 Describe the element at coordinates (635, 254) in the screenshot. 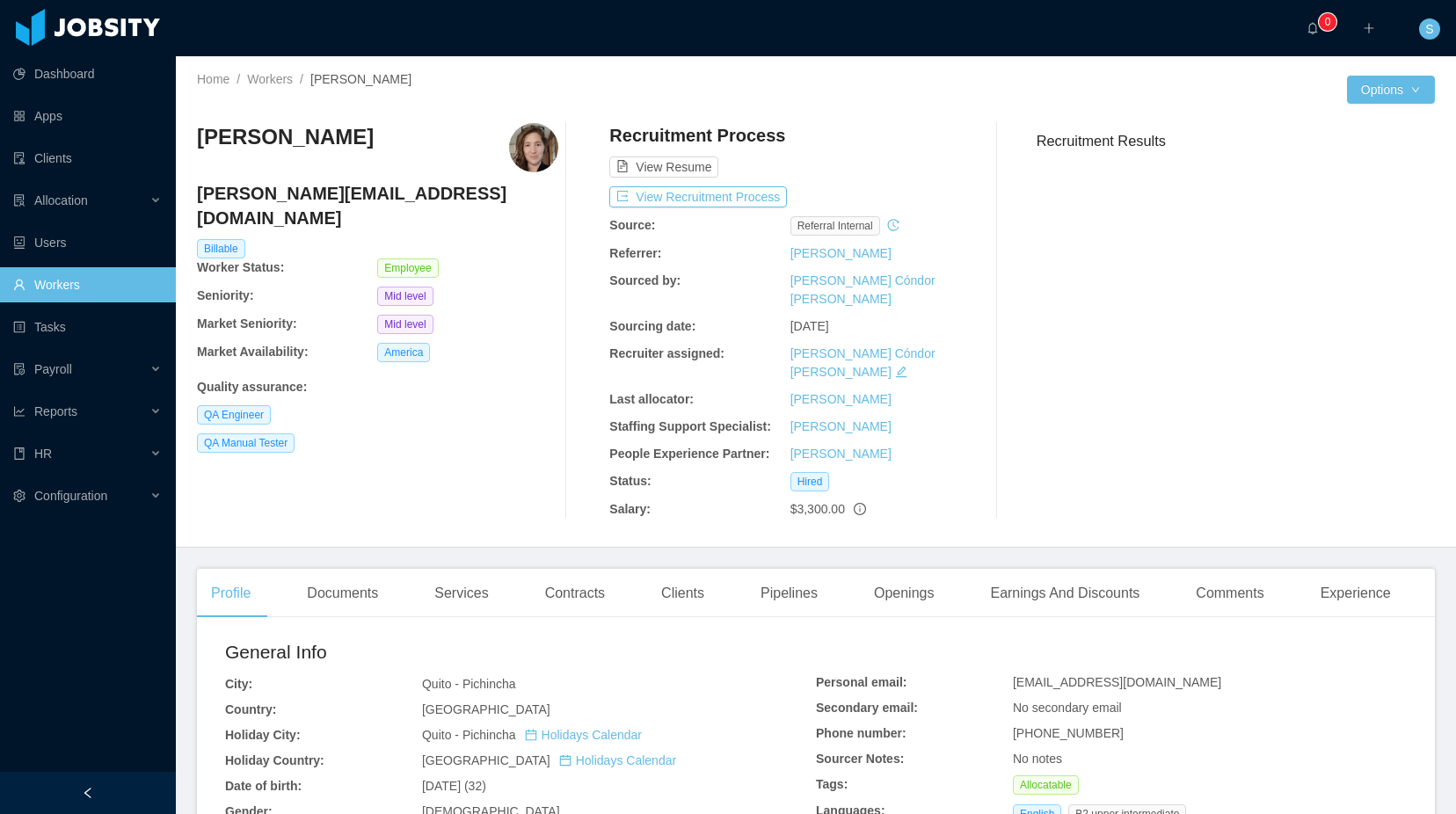

I see `b: Referrer:` at that location.